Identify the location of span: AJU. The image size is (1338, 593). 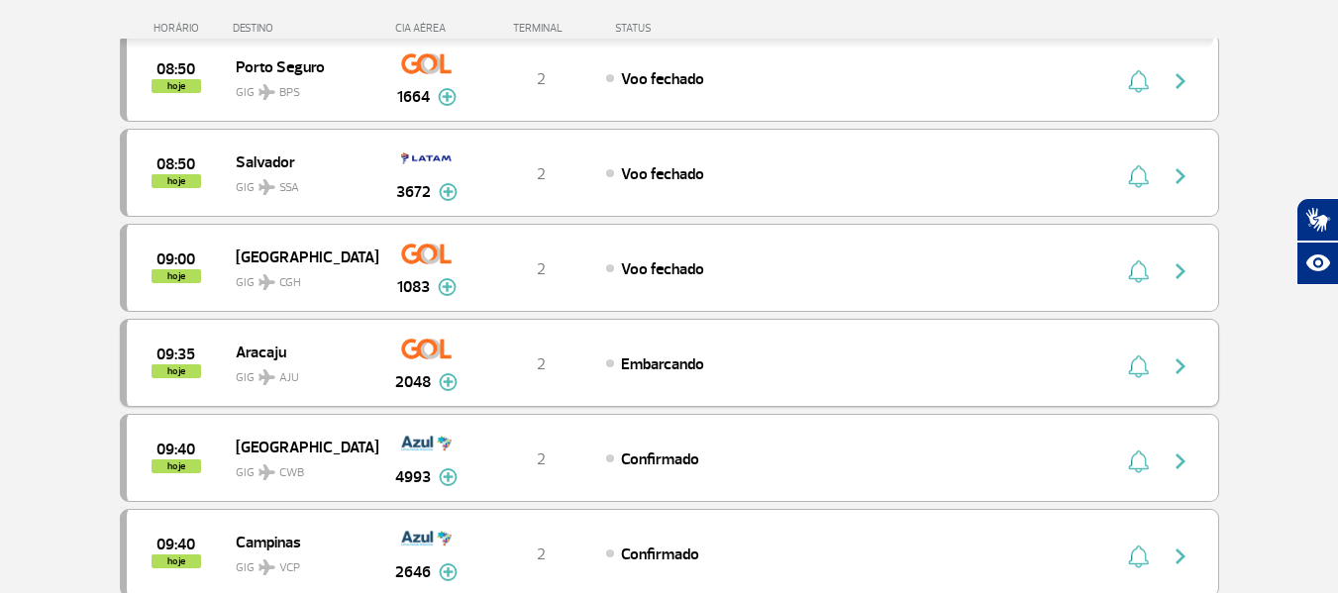
(289, 378).